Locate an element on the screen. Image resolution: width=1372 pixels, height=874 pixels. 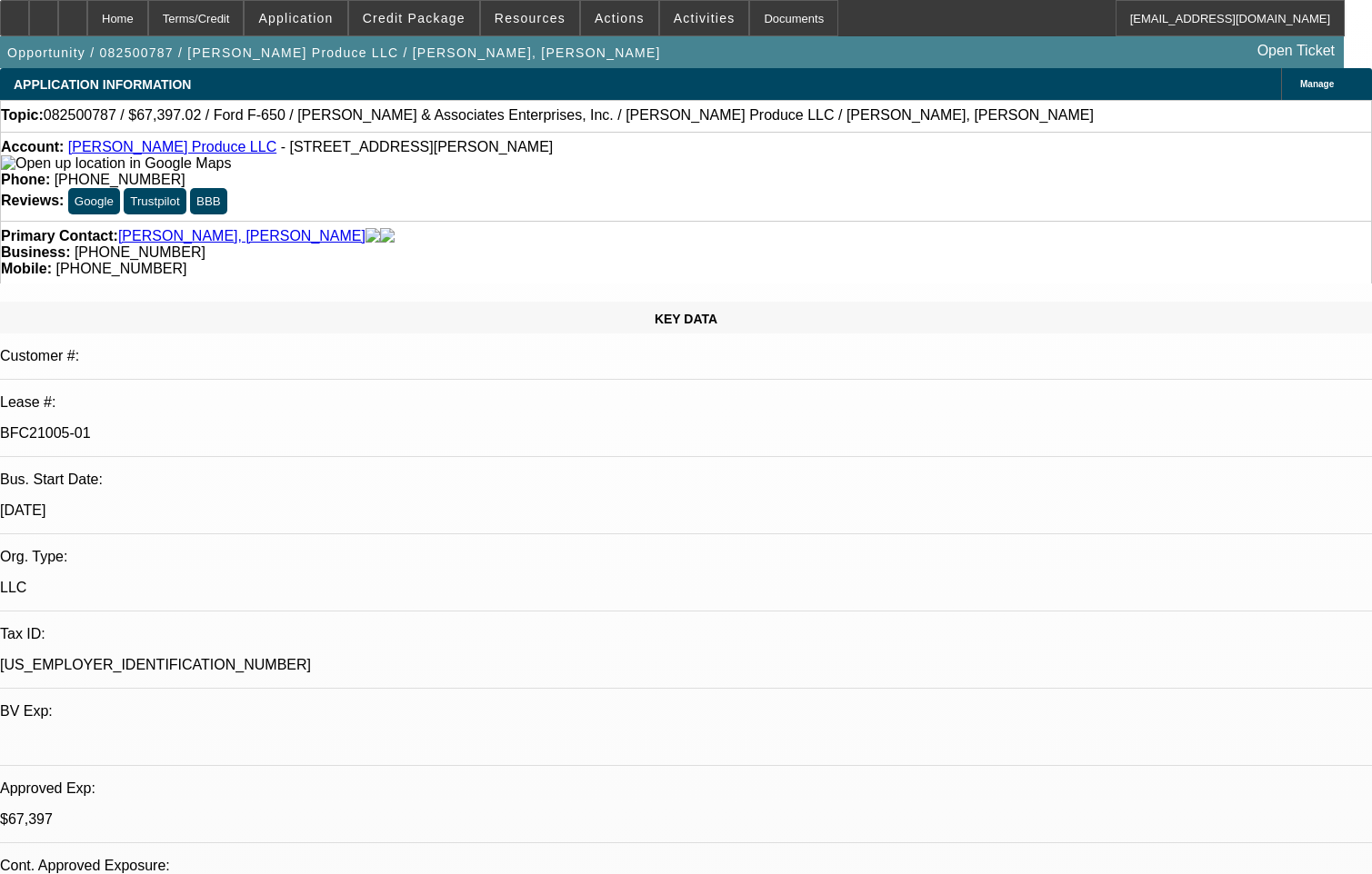
span: KEY DATA is located at coordinates (685, 319).